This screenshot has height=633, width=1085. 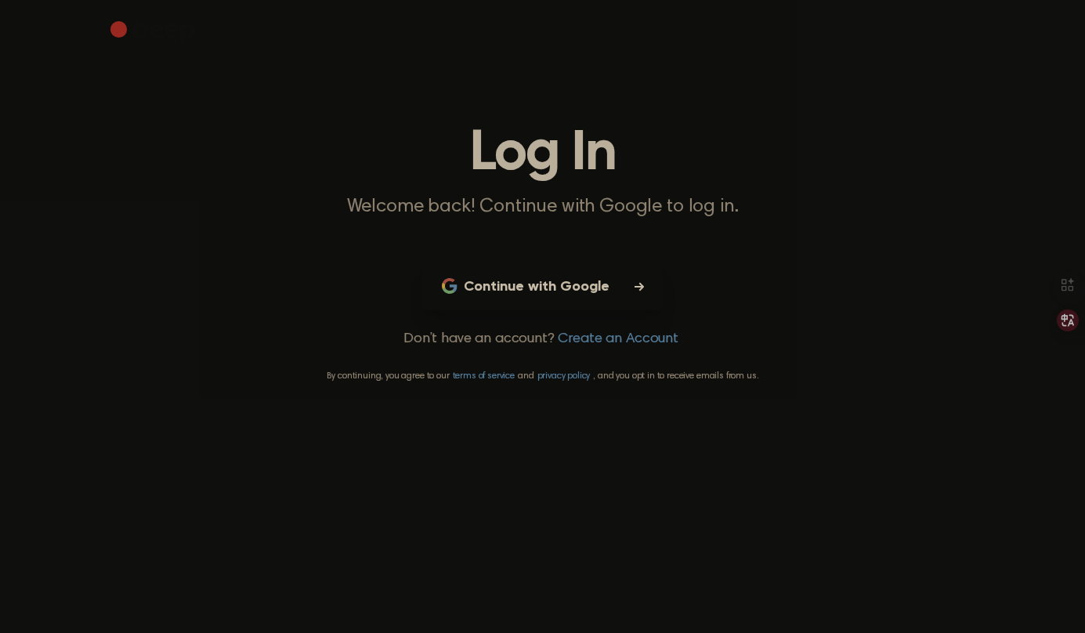 I want to click on h1: Log In, so click(x=543, y=154).